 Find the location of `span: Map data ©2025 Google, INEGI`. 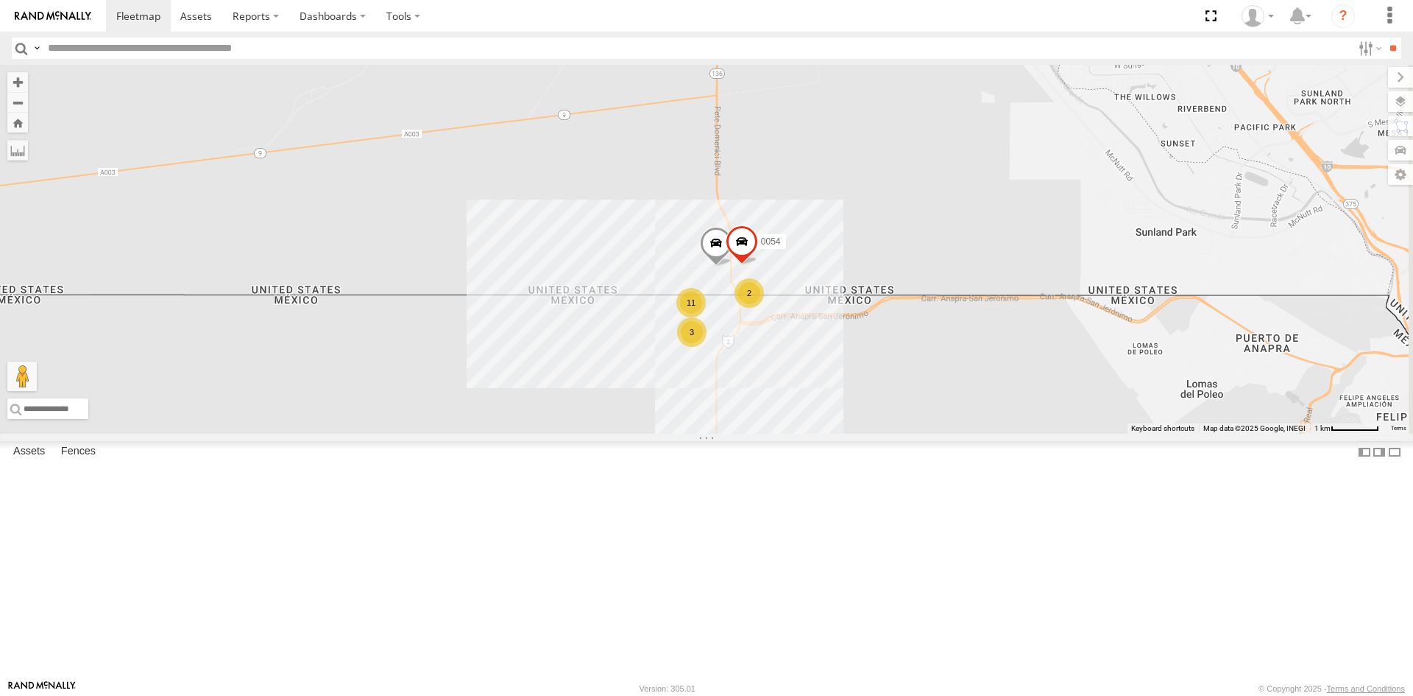

span: Map data ©2025 Google, INEGI is located at coordinates (1254, 428).